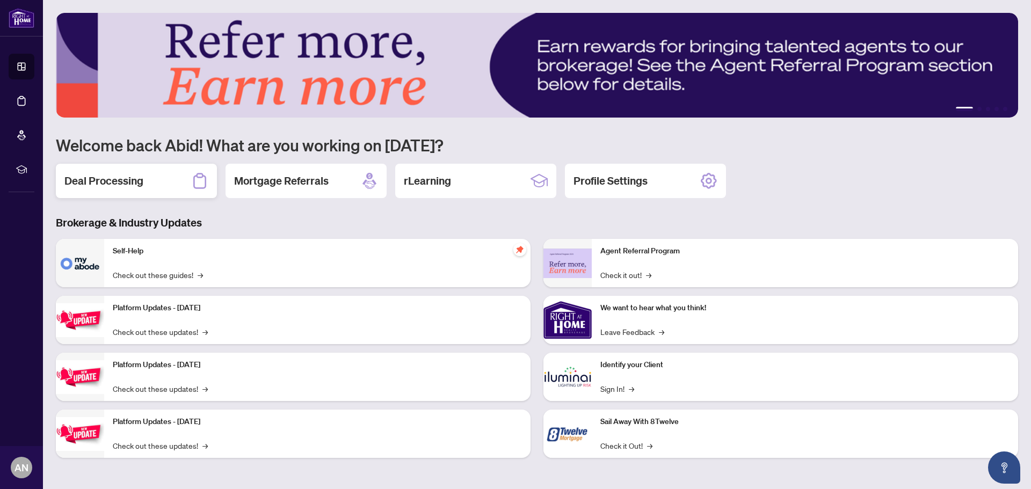 Image resolution: width=1031 pixels, height=489 pixels. What do you see at coordinates (805, 422) in the screenshot?
I see `p: Sail Away With 8Twelve` at bounding box center [805, 422].